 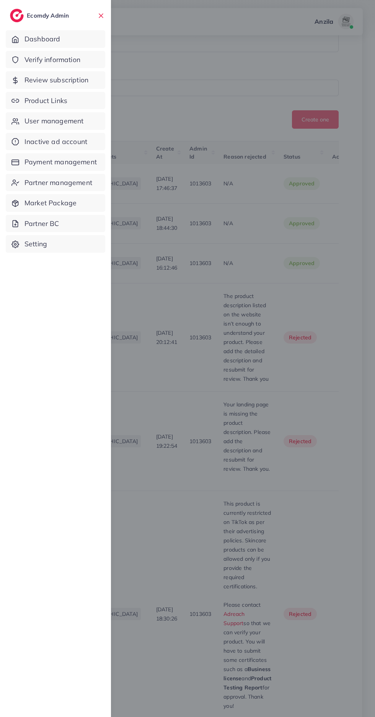 What do you see at coordinates (61, 162) in the screenshot?
I see `span: Payment management` at bounding box center [61, 162].